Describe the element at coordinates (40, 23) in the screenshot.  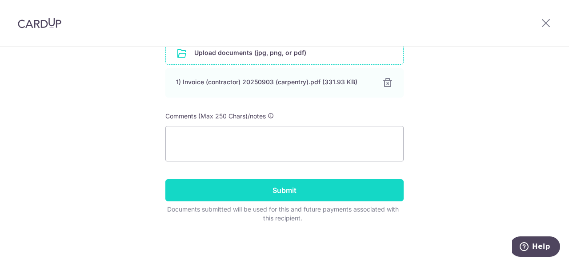
I see `img: CardUp` at that location.